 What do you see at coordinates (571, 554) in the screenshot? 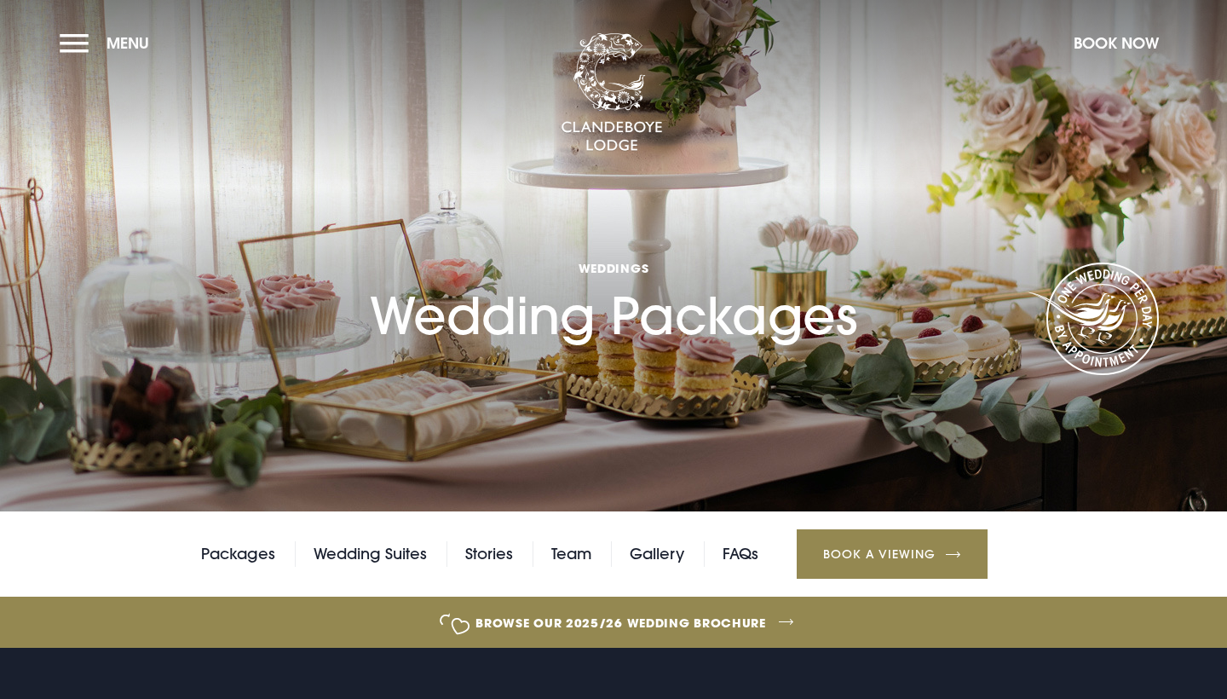
I see `a: Team` at bounding box center [571, 554].